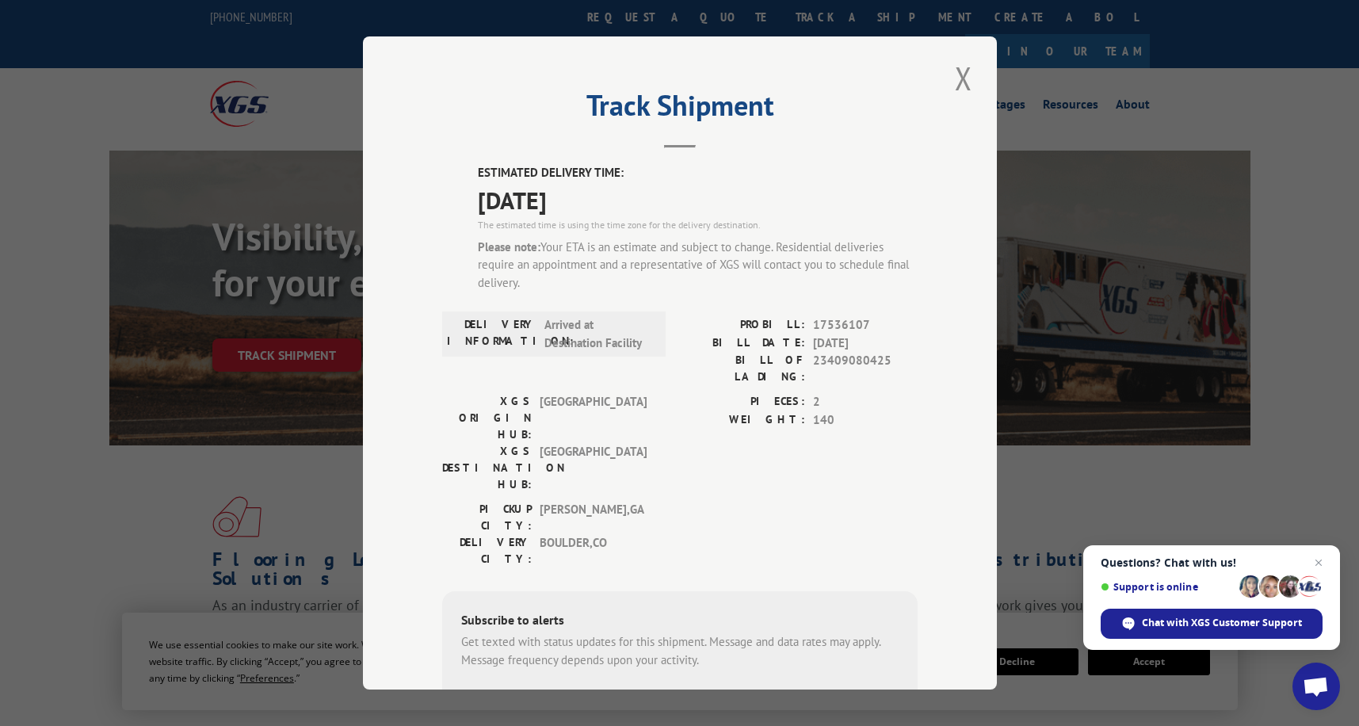 This screenshot has height=726, width=1359. Describe the element at coordinates (963, 78) in the screenshot. I see `button: Close modal` at that location.